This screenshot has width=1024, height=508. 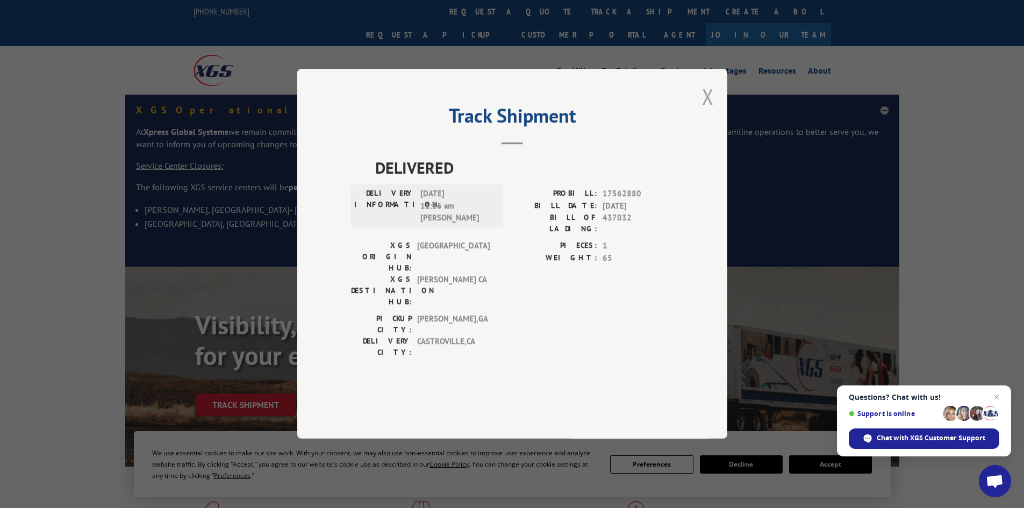 What do you see at coordinates (638, 224) in the screenshot?
I see `span: 437032` at bounding box center [638, 224].